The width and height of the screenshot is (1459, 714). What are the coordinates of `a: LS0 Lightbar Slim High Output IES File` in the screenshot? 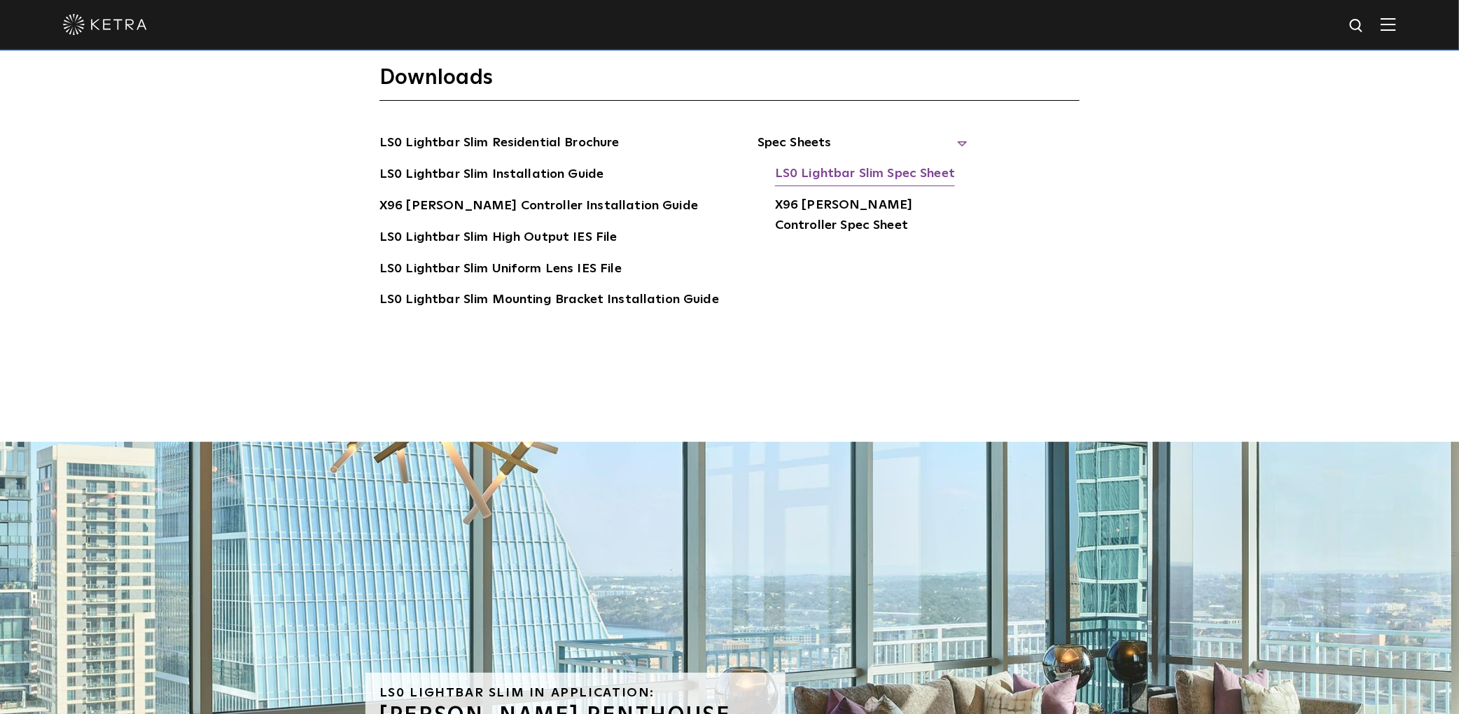 It's located at (499, 239).